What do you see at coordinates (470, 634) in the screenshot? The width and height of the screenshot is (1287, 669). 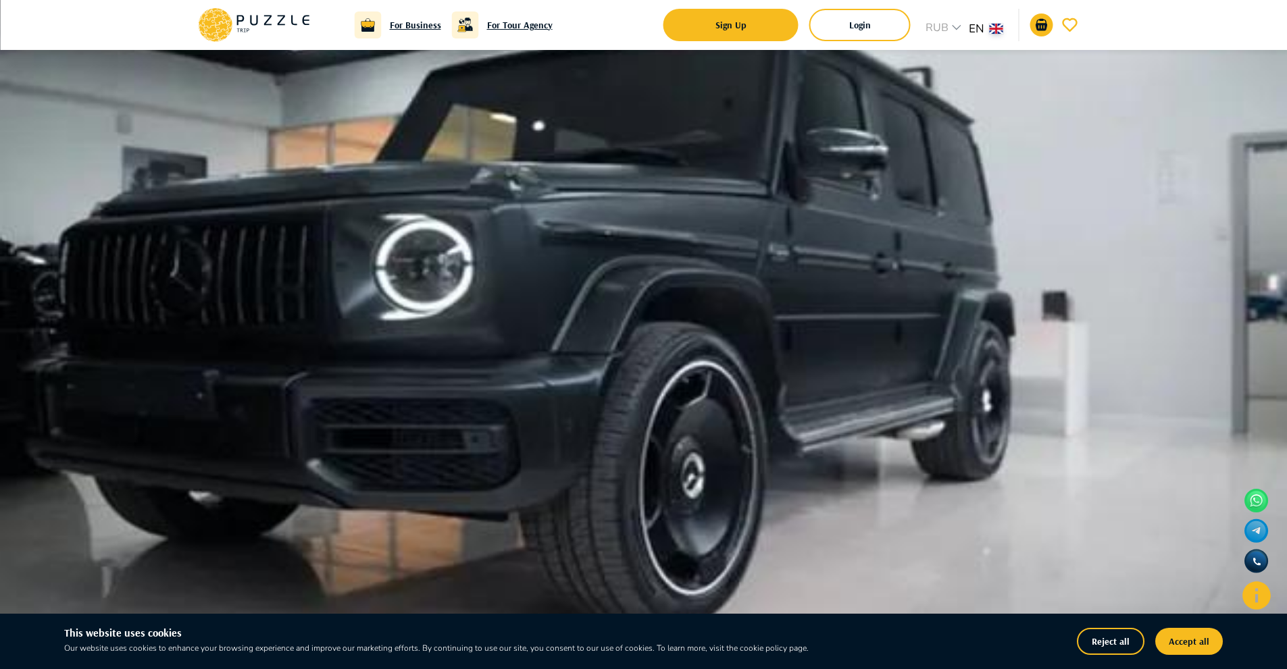 I see `h6: This website uses cookies` at bounding box center [470, 634].